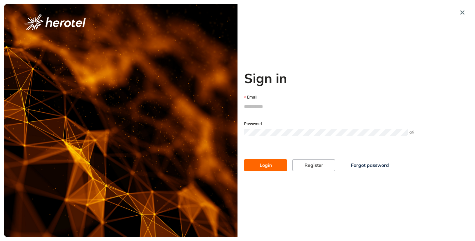 This screenshot has width=475, height=241. What do you see at coordinates (265, 165) in the screenshot?
I see `button: Login` at bounding box center [265, 165].